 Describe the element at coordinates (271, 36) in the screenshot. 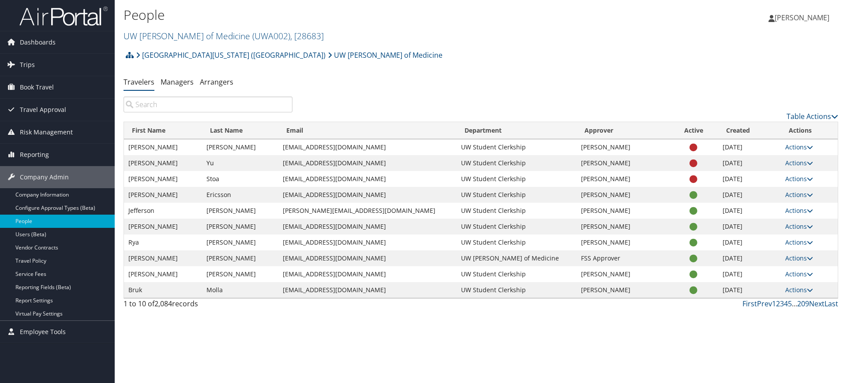

I see `span: ( UWA002 )` at that location.